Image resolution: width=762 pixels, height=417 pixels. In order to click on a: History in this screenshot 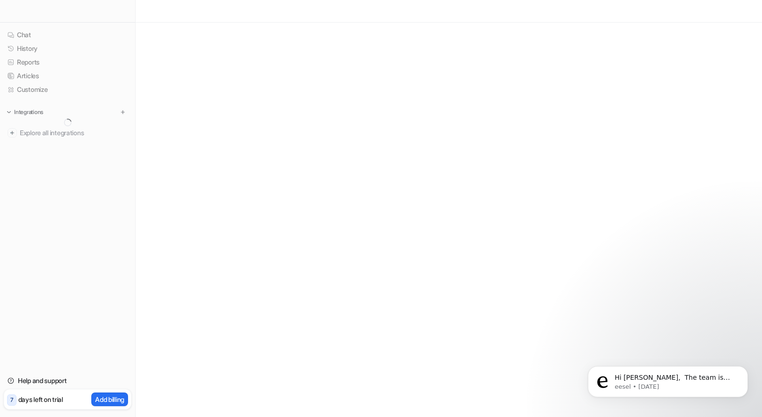, I will do `click(67, 48)`.